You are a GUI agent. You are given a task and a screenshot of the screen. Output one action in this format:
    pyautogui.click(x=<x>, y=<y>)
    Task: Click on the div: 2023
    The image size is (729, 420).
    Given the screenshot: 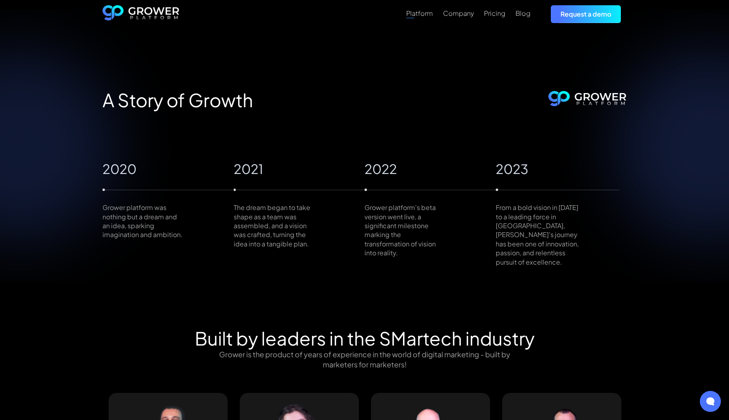 What is the action you would take?
    pyautogui.click(x=561, y=169)
    